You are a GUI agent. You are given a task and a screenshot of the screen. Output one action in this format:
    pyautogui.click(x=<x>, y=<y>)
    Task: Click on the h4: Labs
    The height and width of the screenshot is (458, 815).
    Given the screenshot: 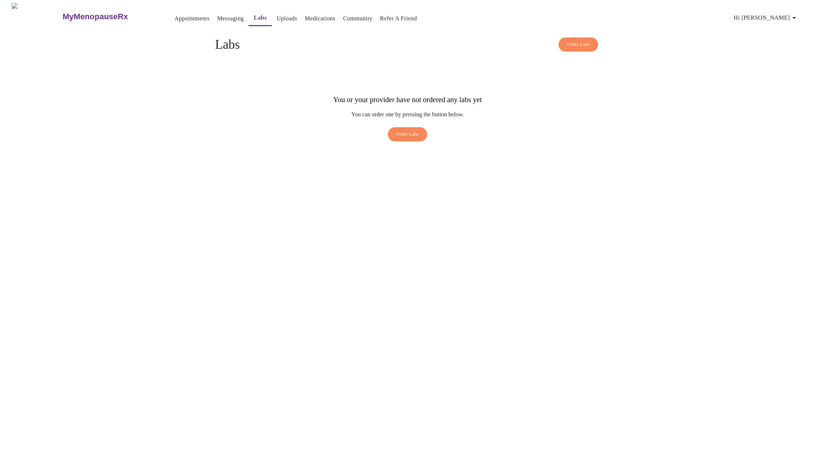 What is the action you would take?
    pyautogui.click(x=407, y=45)
    